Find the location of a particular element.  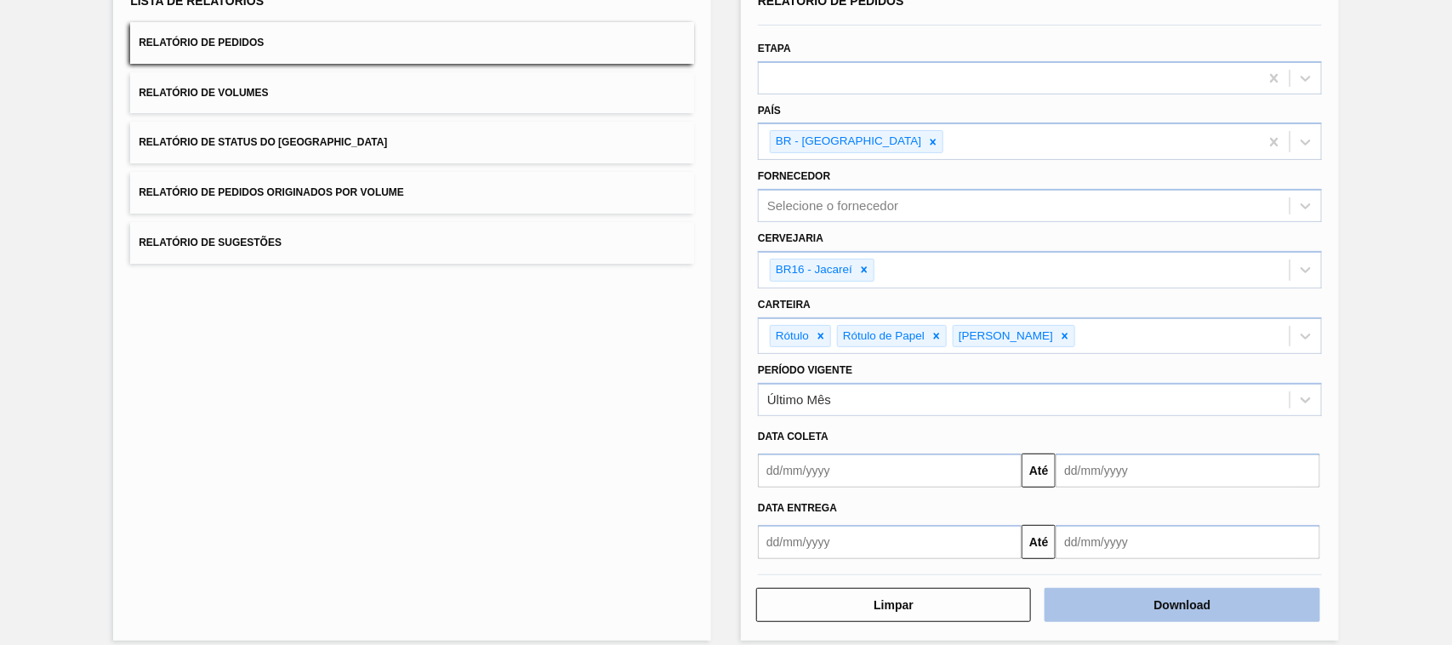

div: Último Mês is located at coordinates (799, 400).